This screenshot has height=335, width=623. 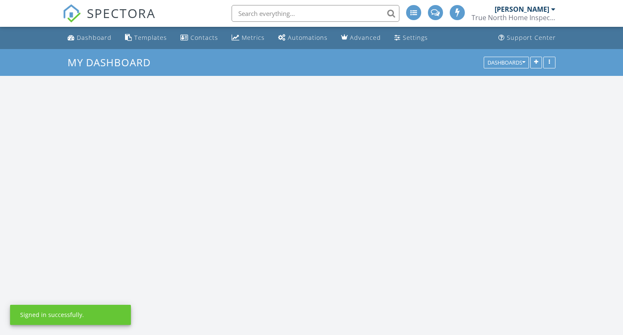 I want to click on a: My Dashboard, so click(x=112, y=62).